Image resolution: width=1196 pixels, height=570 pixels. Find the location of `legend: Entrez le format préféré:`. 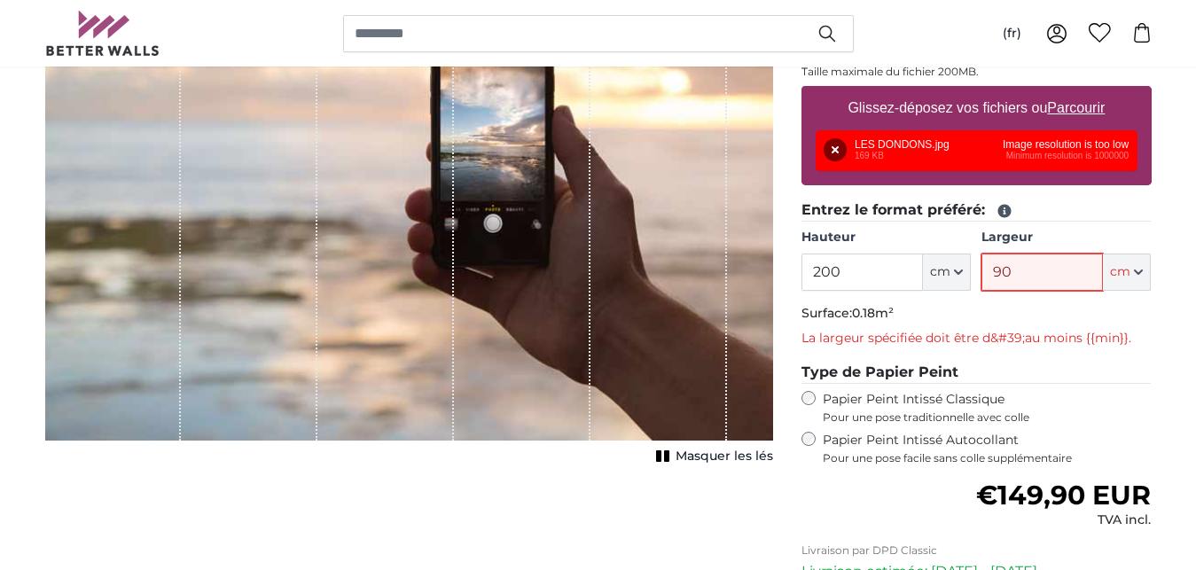

legend: Entrez le format préféré: is located at coordinates (976, 210).